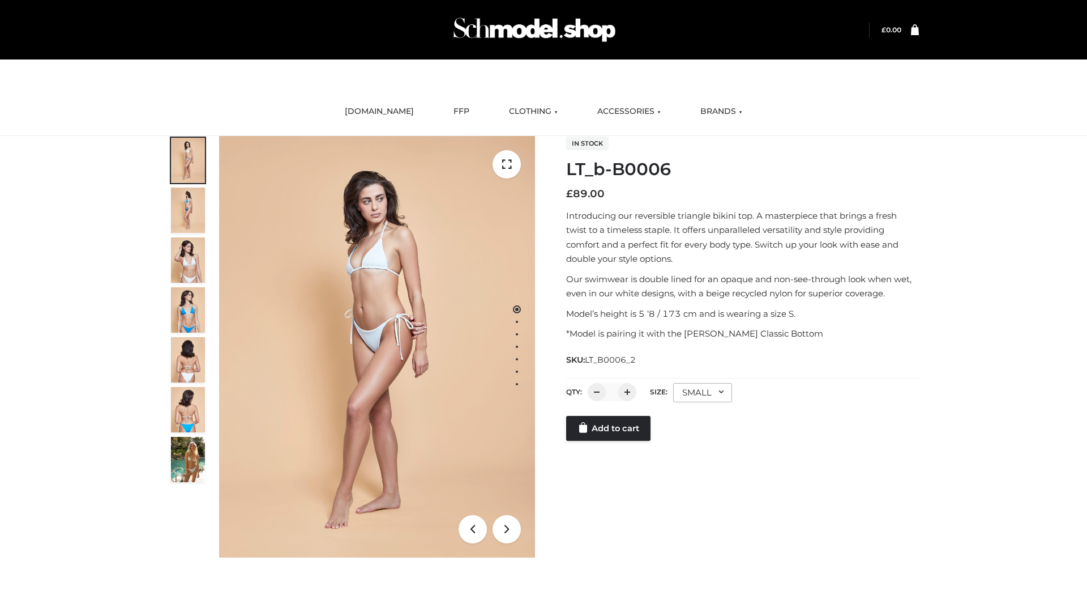  What do you see at coordinates (891, 29) in the screenshot?
I see `bdi: 0.00` at bounding box center [891, 29].